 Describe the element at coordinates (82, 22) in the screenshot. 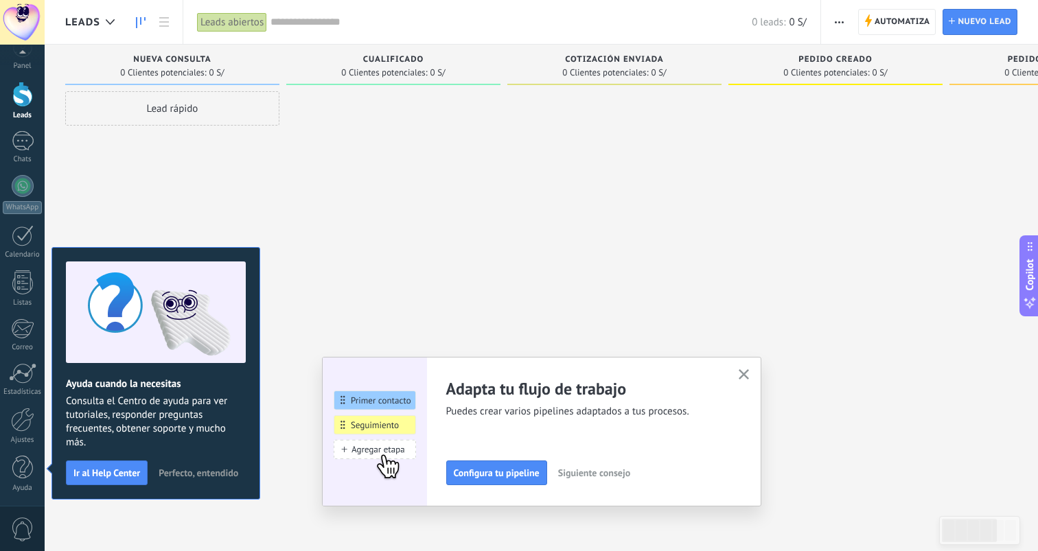

I see `span: Leads` at that location.